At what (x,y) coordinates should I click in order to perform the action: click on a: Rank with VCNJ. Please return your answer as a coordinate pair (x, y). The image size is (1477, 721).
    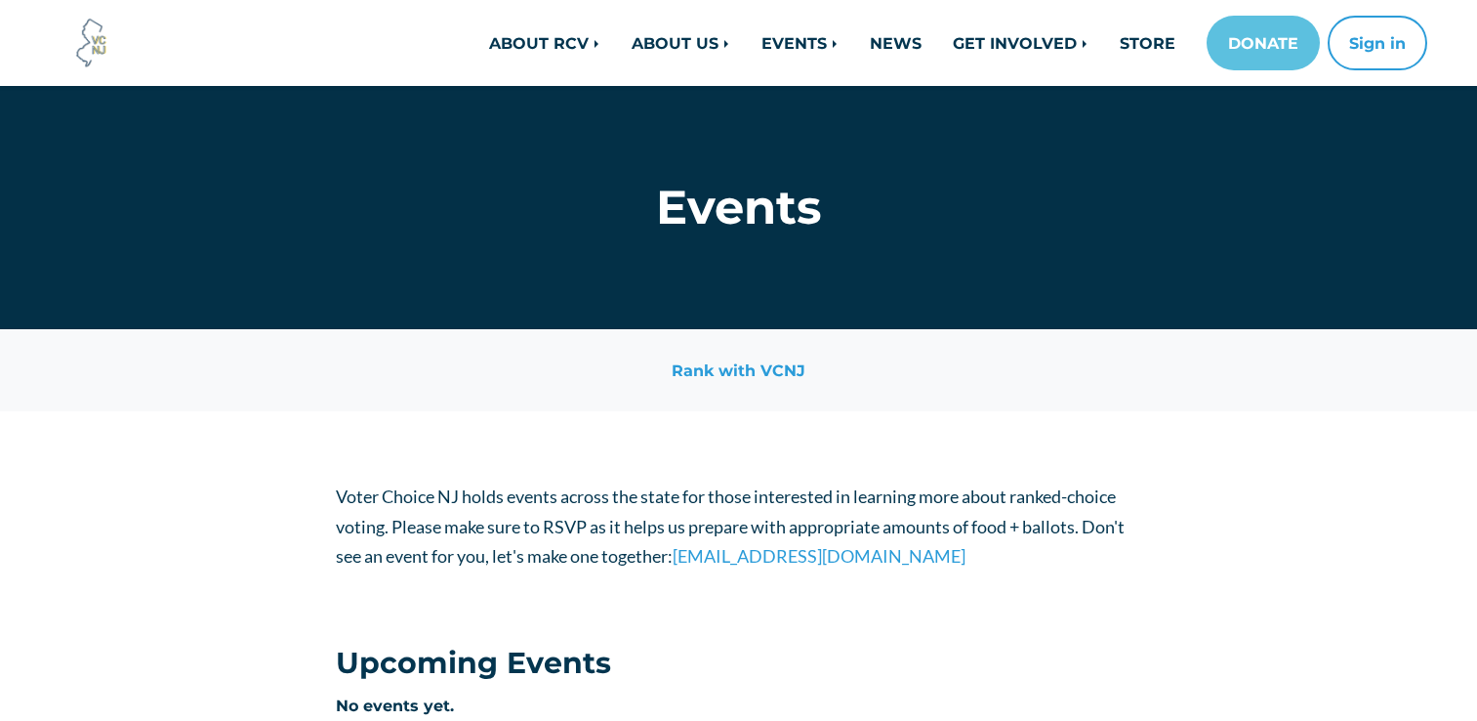
    Looking at the image, I should click on (738, 370).